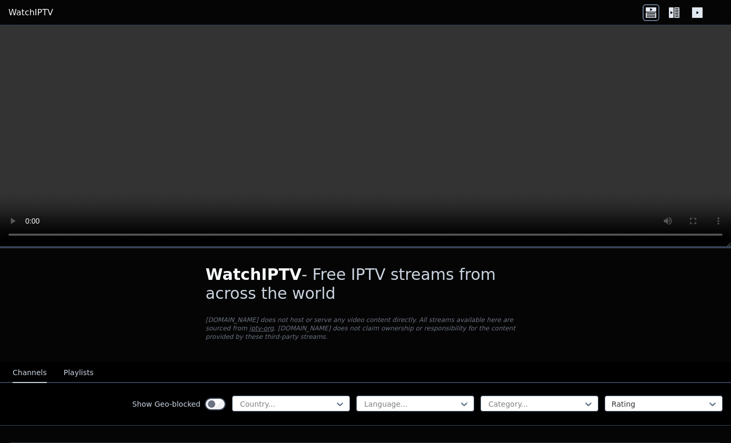  What do you see at coordinates (366, 284) in the screenshot?
I see `h1: - Free IPTV streams from across the world` at bounding box center [366, 284].